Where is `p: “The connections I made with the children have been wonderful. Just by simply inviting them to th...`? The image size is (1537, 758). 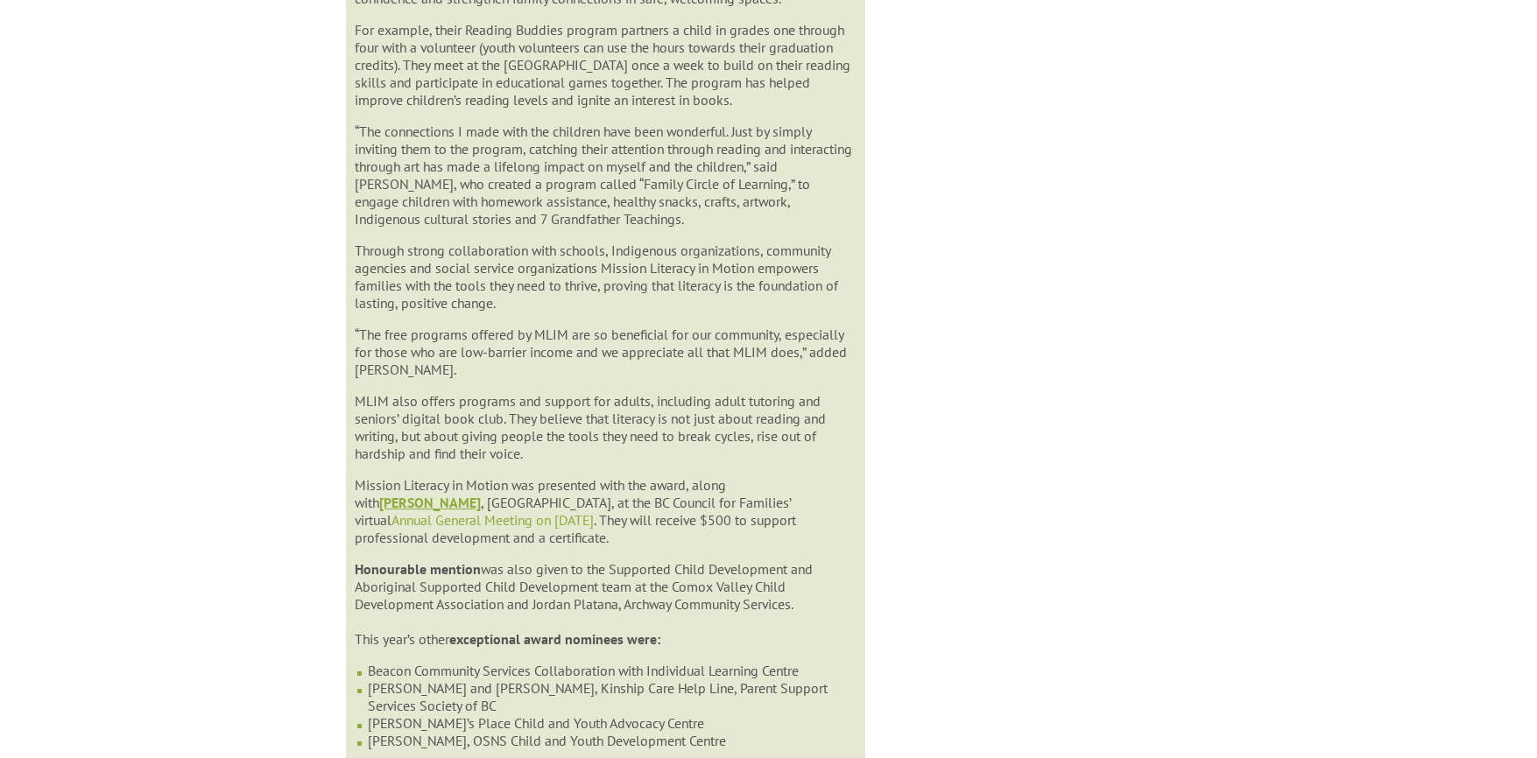
p: “The connections I made with the children have been wonderful. Just by simply inviting them to th... is located at coordinates (605, 175).